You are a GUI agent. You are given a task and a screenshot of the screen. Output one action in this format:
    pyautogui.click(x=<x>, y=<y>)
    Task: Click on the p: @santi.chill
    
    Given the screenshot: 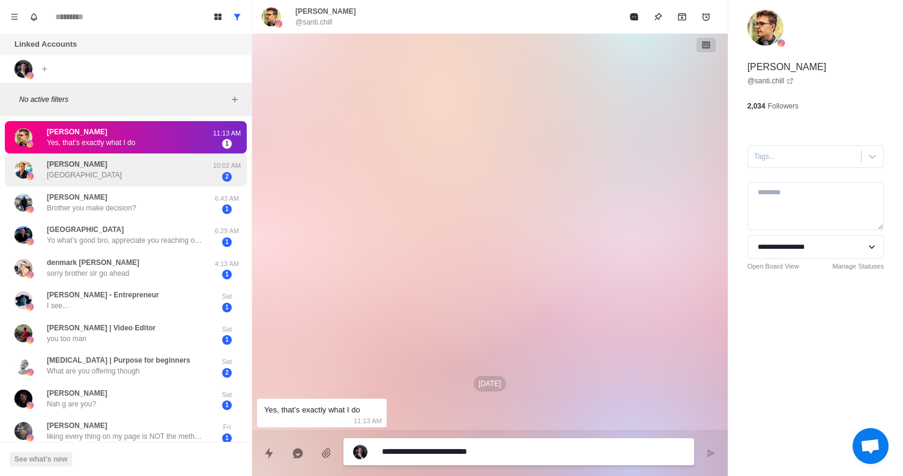 What is the action you would take?
    pyautogui.click(x=314, y=22)
    